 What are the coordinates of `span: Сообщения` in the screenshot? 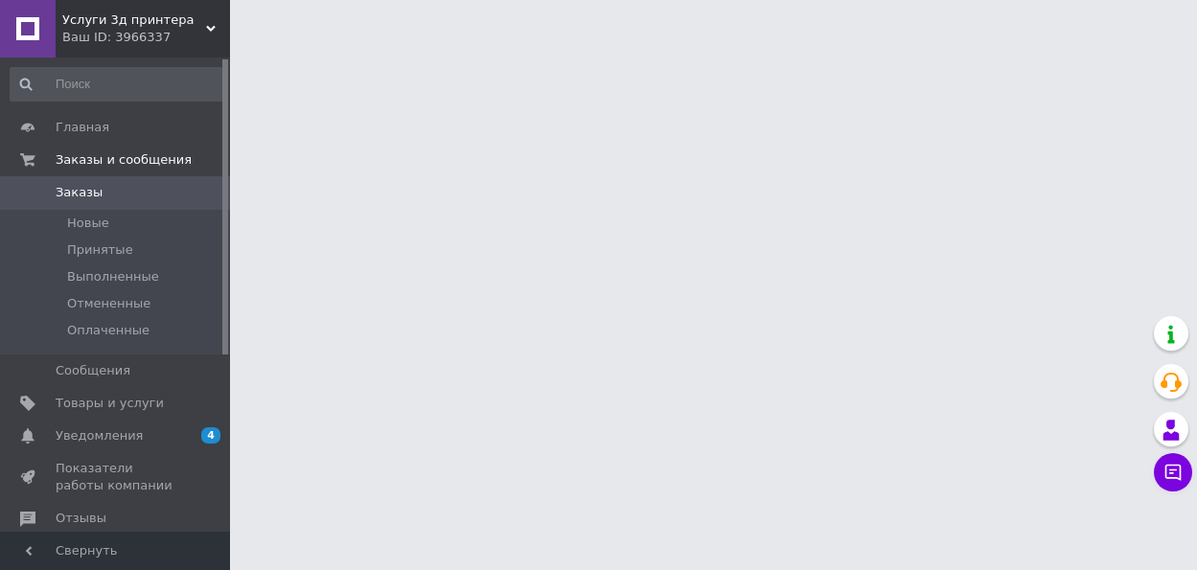 It's located at (93, 371).